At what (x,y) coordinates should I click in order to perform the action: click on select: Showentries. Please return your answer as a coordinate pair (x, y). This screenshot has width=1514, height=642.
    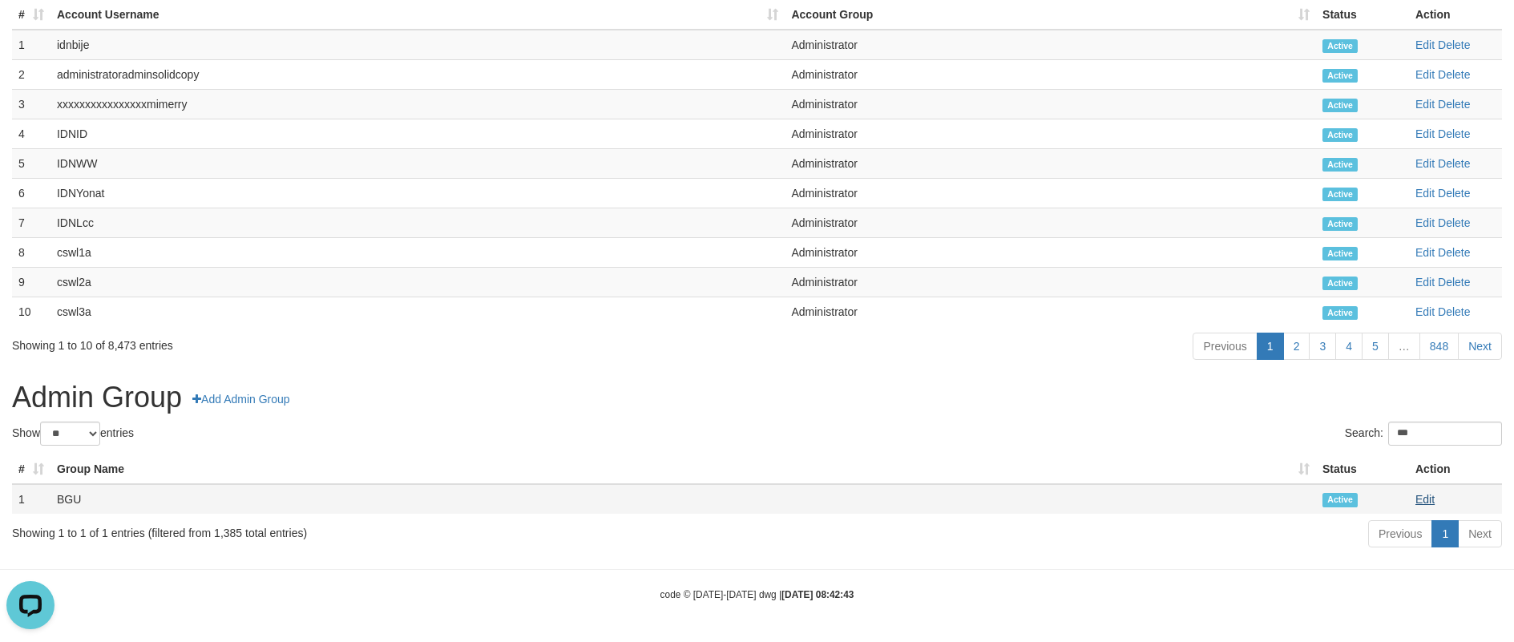
    Looking at the image, I should click on (70, 434).